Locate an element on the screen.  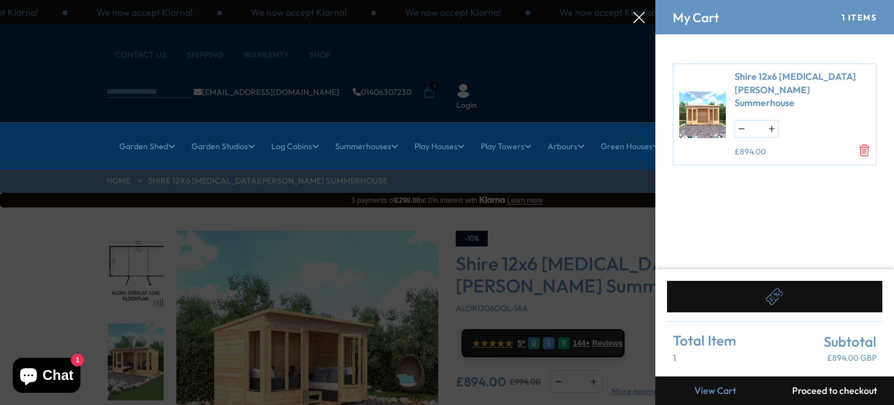
p: £894.00 GBP is located at coordinates (850, 358).